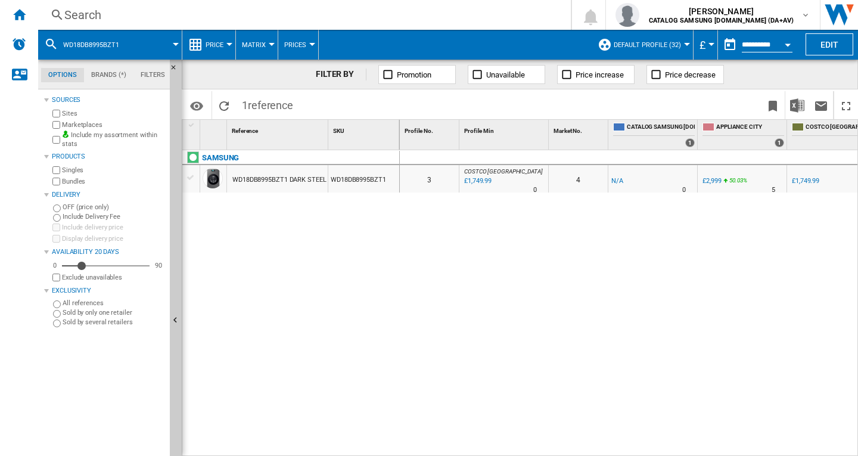 This screenshot has width=858, height=456. What do you see at coordinates (295, 45) in the screenshot?
I see `span: Prices` at bounding box center [295, 45].